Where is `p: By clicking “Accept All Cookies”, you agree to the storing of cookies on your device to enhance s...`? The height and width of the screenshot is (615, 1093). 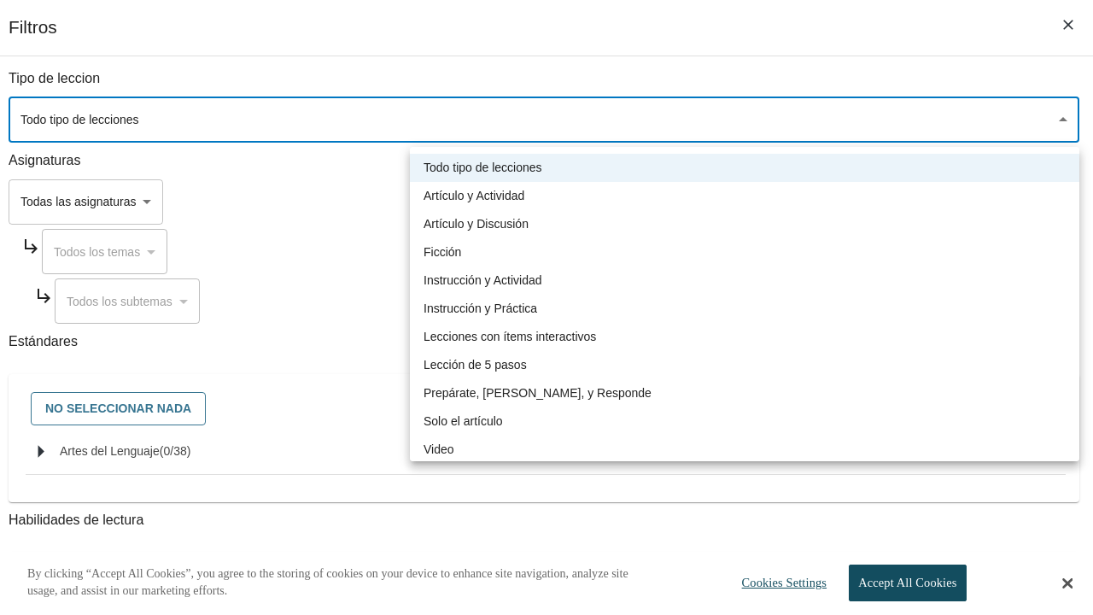
p: By clicking “Accept All Cookies”, you agree to the storing of cookies on your device to enhance s... is located at coordinates (341, 581).